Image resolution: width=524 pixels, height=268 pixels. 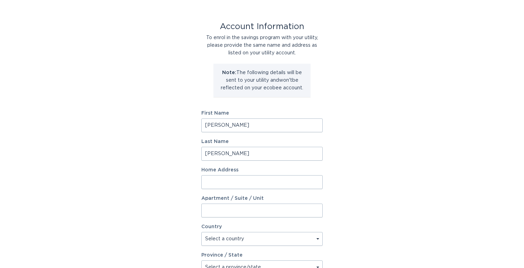 I want to click on p: The following details will be sent to your utility and won't be reflected on your ecobee account., so click(x=262, y=80).